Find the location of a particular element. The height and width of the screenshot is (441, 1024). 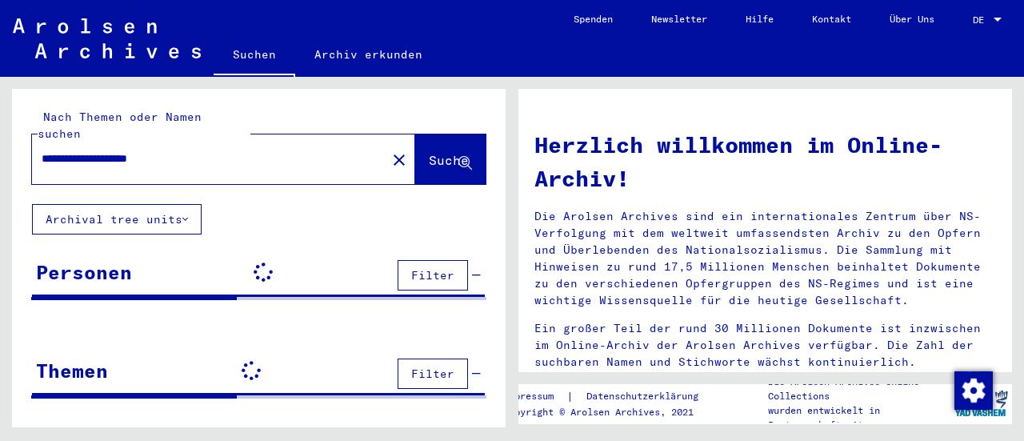

div: Zustimmung ändern is located at coordinates (973, 390).